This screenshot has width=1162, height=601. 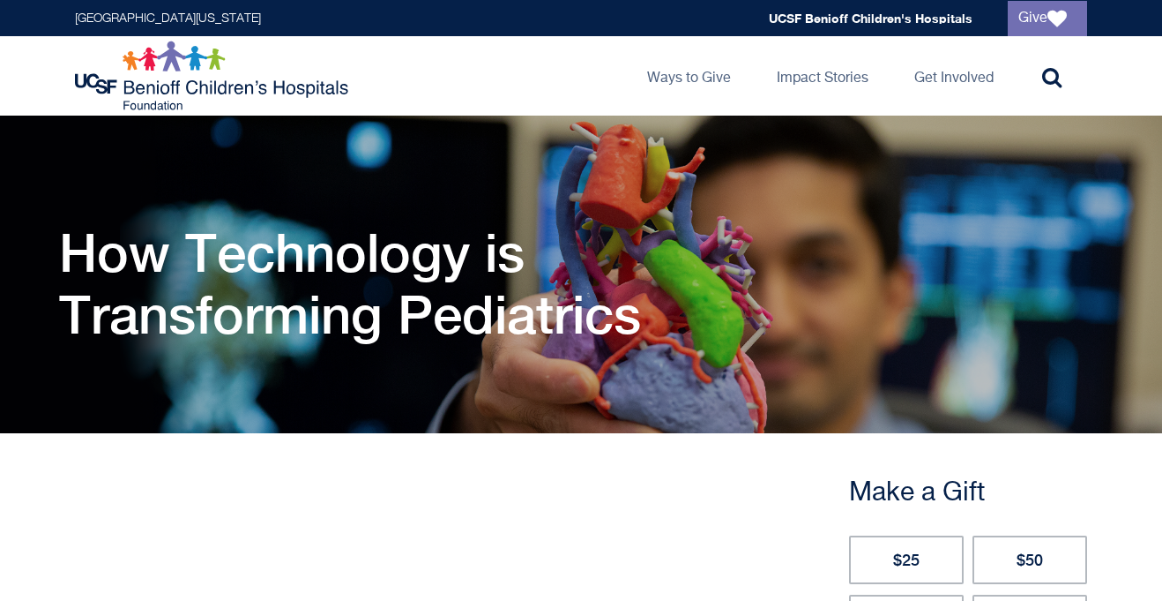 What do you see at coordinates (954, 76) in the screenshot?
I see `a: Get Involved` at bounding box center [954, 76].